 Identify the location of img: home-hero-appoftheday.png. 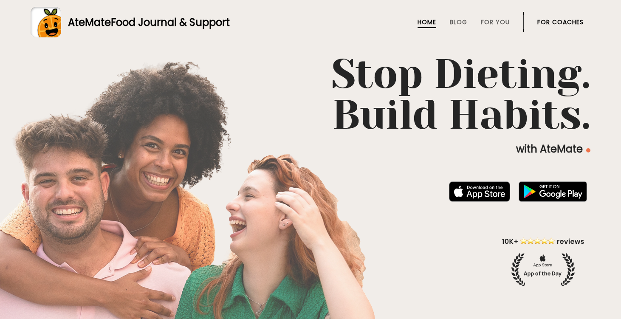
(543, 261).